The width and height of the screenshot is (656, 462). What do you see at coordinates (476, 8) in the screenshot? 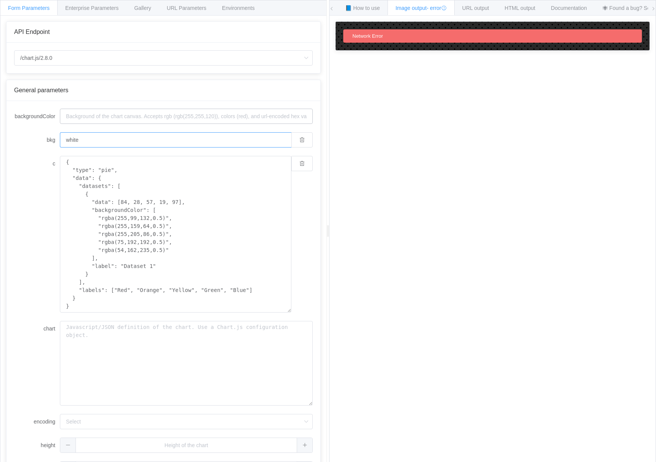
I see `span: URL output` at bounding box center [476, 8].